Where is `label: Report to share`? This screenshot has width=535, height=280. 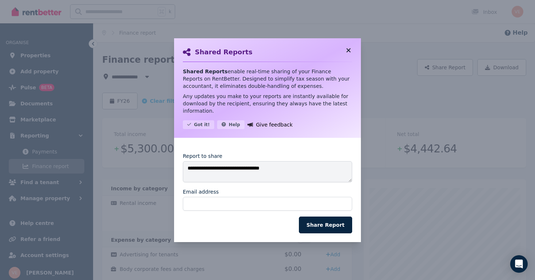 label: Report to share is located at coordinates (203, 156).